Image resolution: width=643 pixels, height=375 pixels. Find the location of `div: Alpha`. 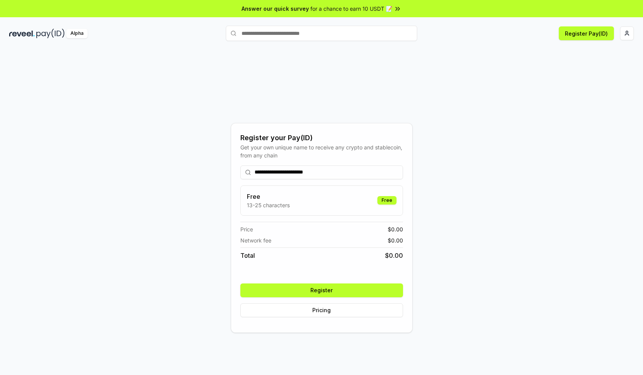

div: Alpha is located at coordinates (77, 33).